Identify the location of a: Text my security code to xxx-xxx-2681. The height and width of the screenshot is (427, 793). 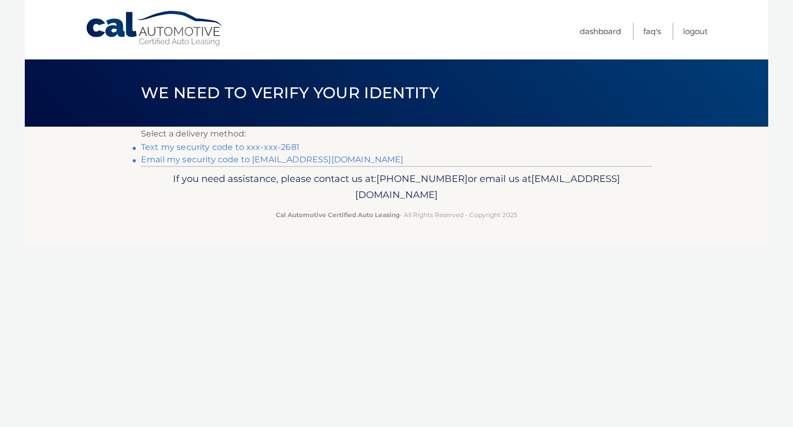
(220, 147).